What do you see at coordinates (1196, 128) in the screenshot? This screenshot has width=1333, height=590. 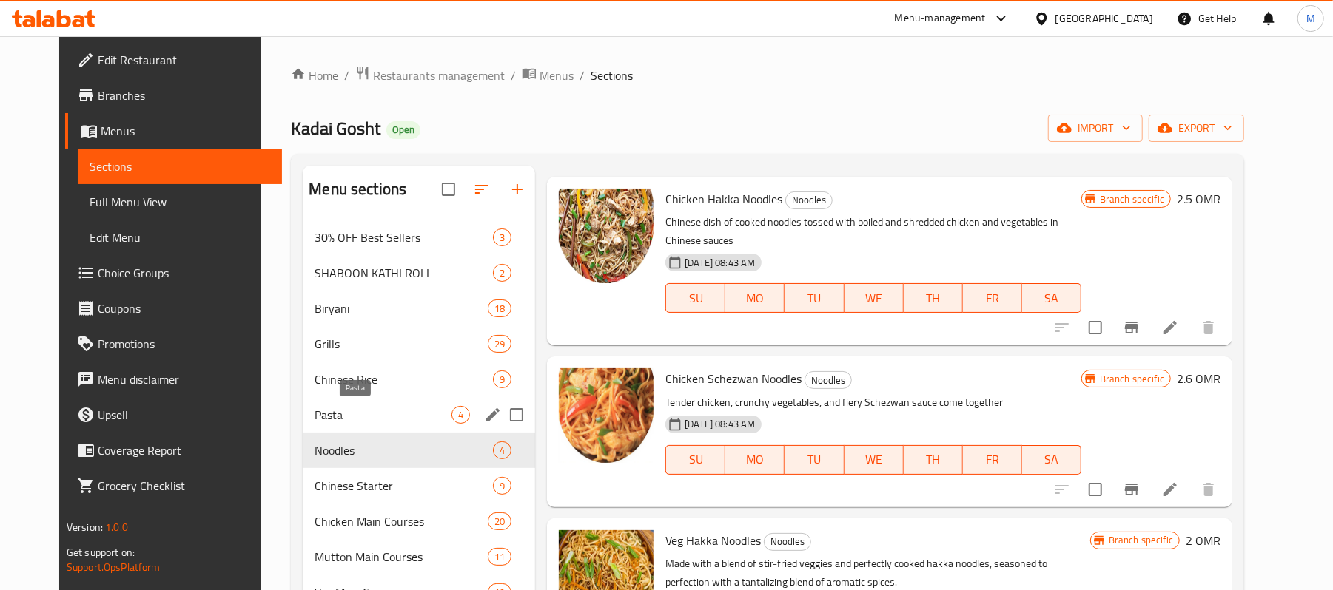 I see `button: export` at bounding box center [1196, 128].